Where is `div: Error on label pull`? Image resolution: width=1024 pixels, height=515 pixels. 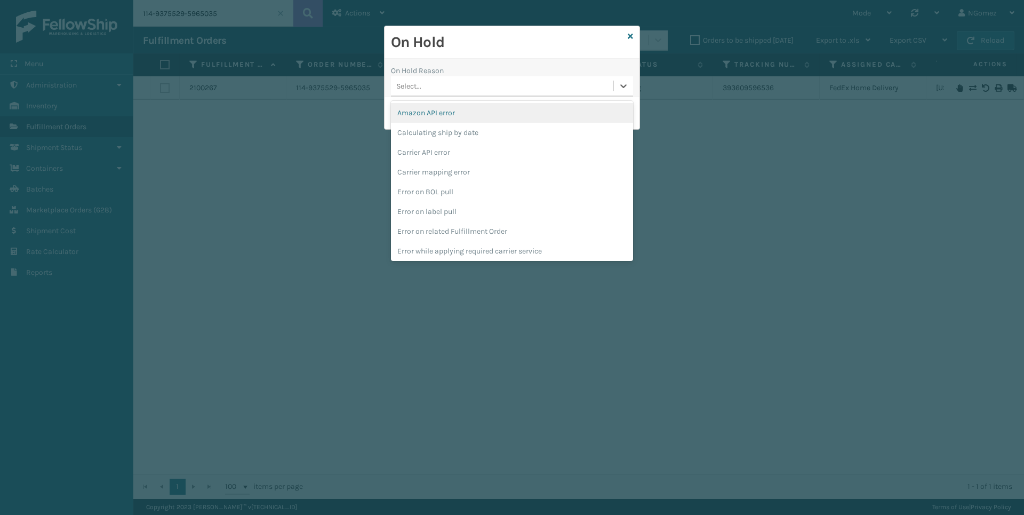
div: Error on label pull is located at coordinates (512, 211).